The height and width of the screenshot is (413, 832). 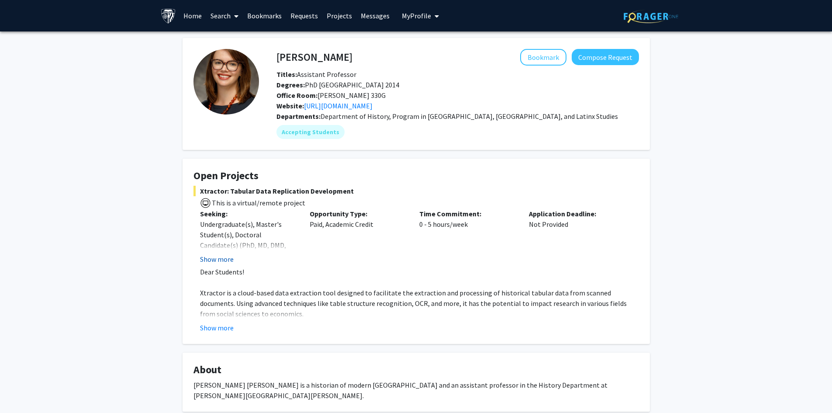 What do you see at coordinates (577, 214) in the screenshot?
I see `p: Application Deadline:` at bounding box center [577, 214].